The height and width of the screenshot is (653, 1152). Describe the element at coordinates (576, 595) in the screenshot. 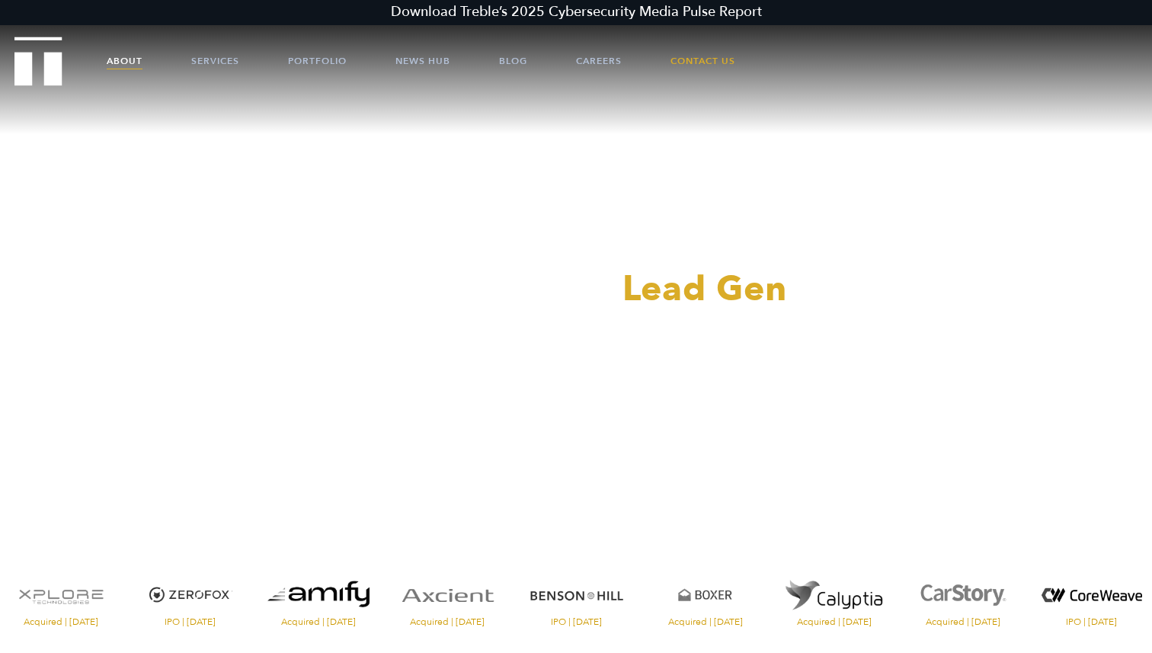

I see `img: Benson Hill logo` at that location.